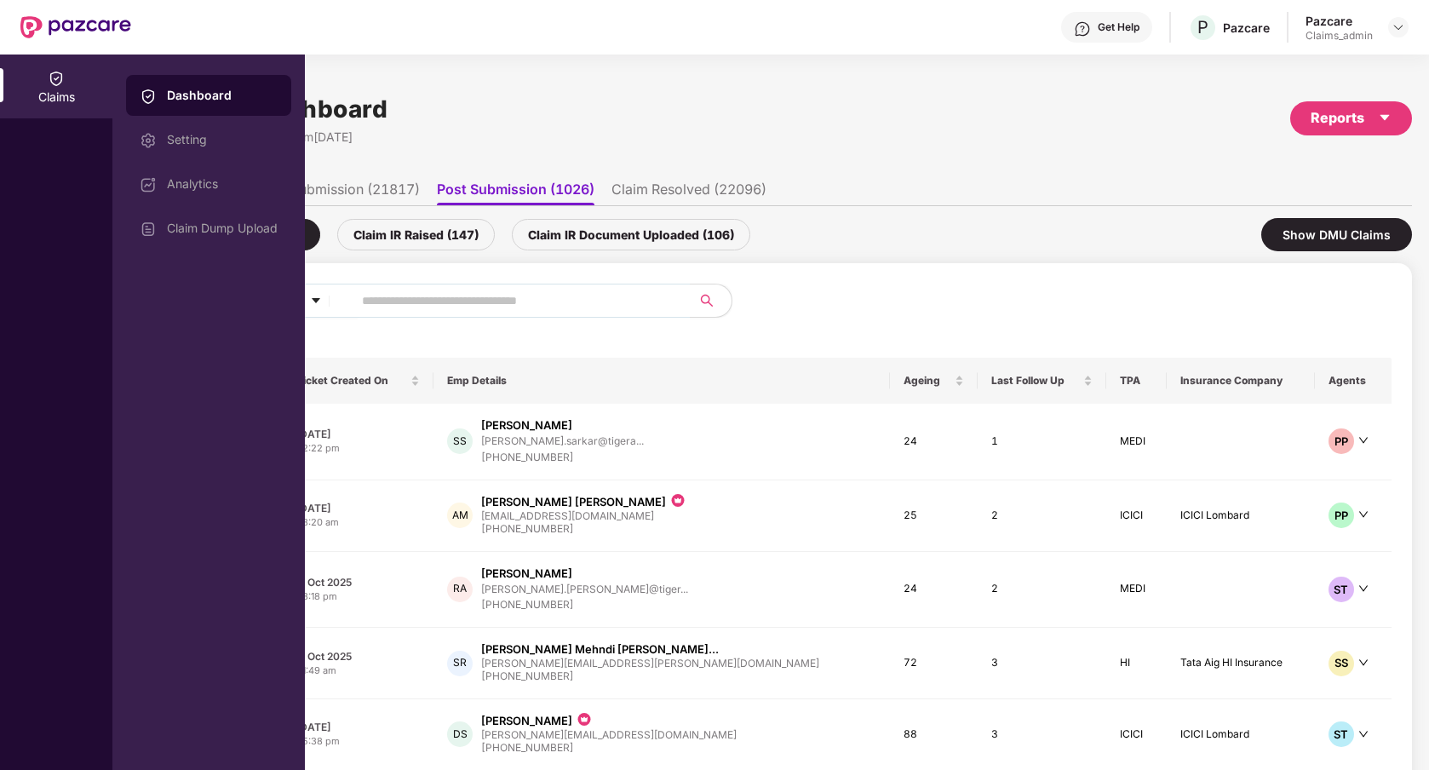 The width and height of the screenshot is (1429, 770). Describe the element at coordinates (934, 381) in the screenshot. I see `th: Ageing` at that location.